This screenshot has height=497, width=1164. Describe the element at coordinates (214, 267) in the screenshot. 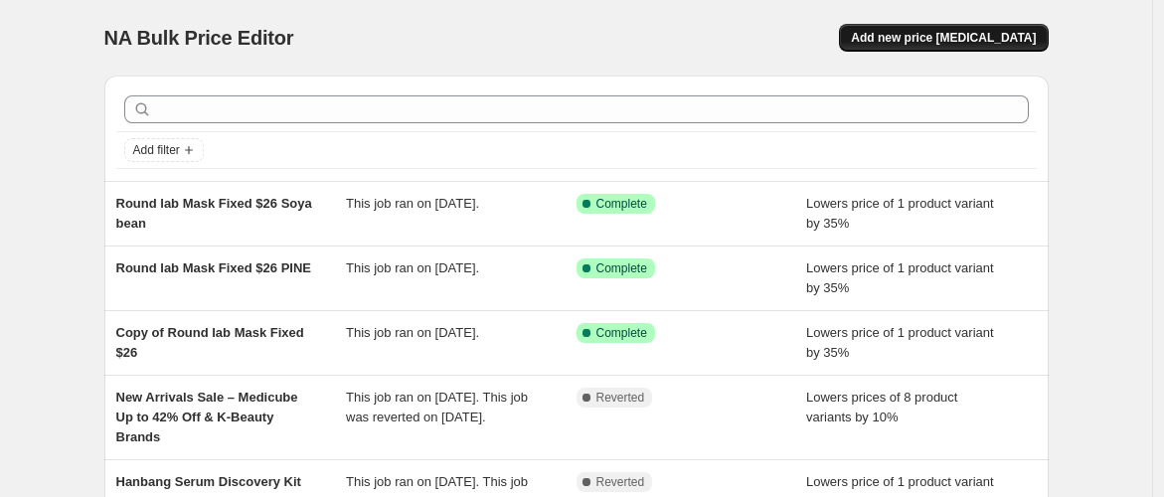

I see `span: Round lab Mask Fixed $26 PINE` at that location.